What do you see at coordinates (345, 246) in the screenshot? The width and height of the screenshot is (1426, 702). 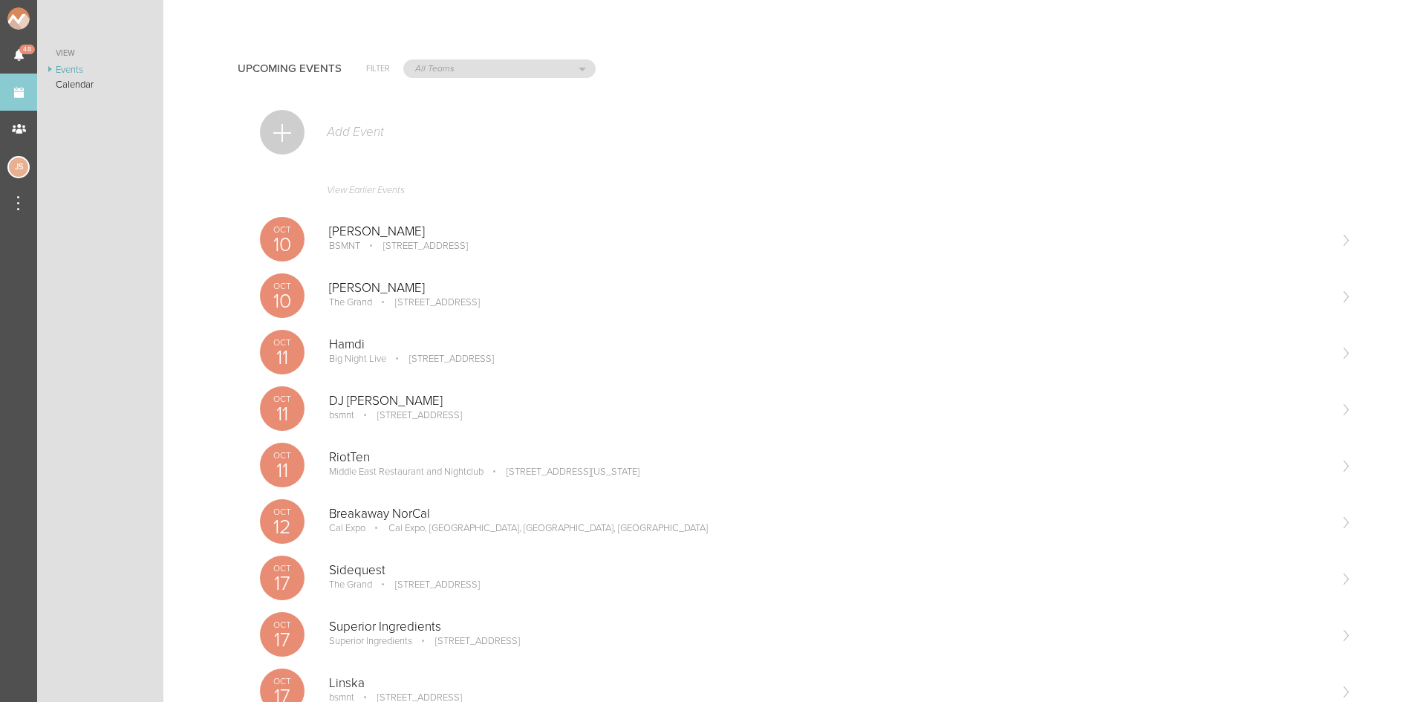 I see `p: BSMNT` at bounding box center [345, 246].